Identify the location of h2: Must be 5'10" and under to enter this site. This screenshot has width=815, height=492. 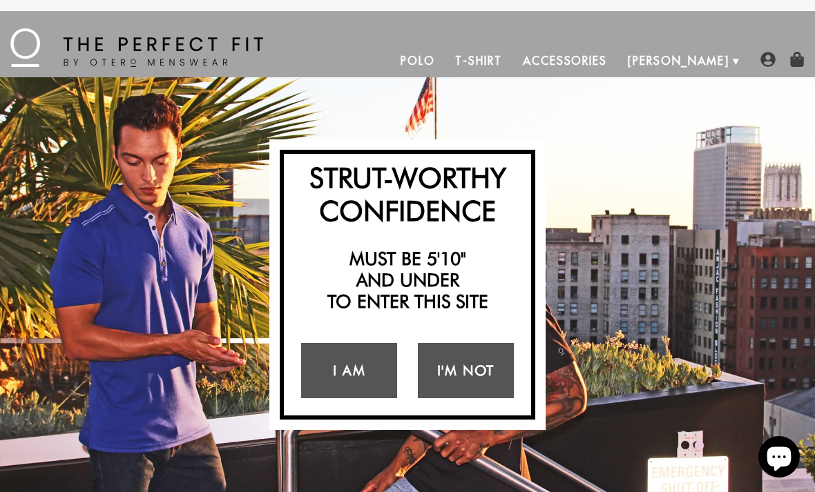
(407, 280).